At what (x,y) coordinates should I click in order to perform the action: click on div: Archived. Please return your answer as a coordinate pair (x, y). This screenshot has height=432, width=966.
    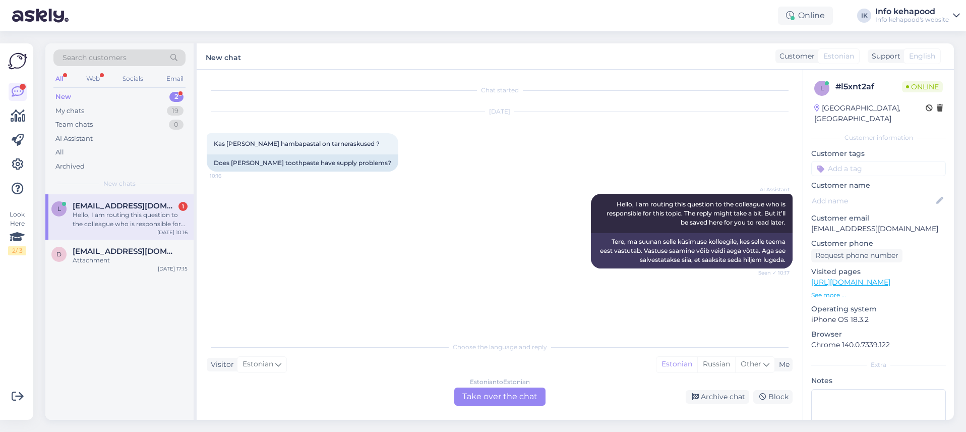
    Looking at the image, I should click on (70, 166).